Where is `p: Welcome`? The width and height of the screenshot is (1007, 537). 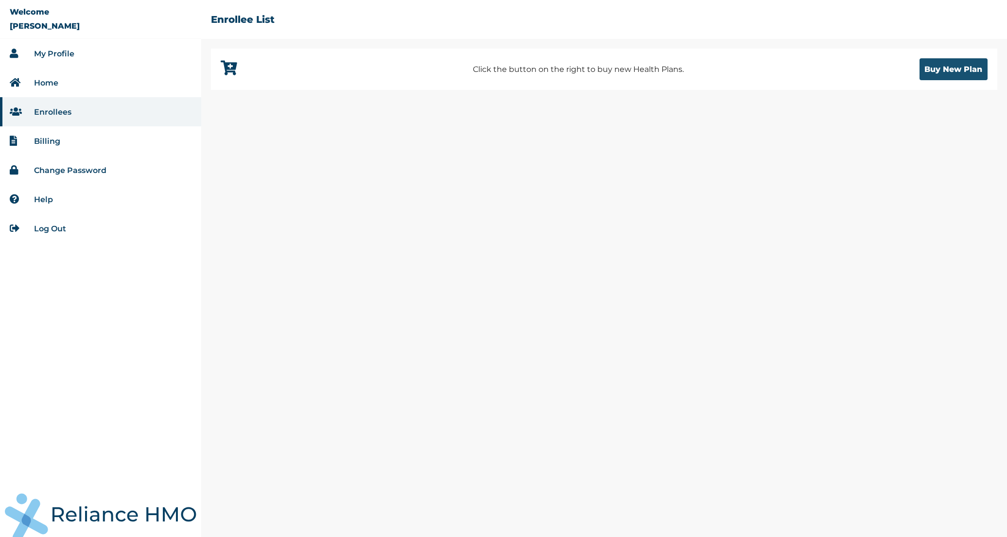 p: Welcome is located at coordinates (29, 12).